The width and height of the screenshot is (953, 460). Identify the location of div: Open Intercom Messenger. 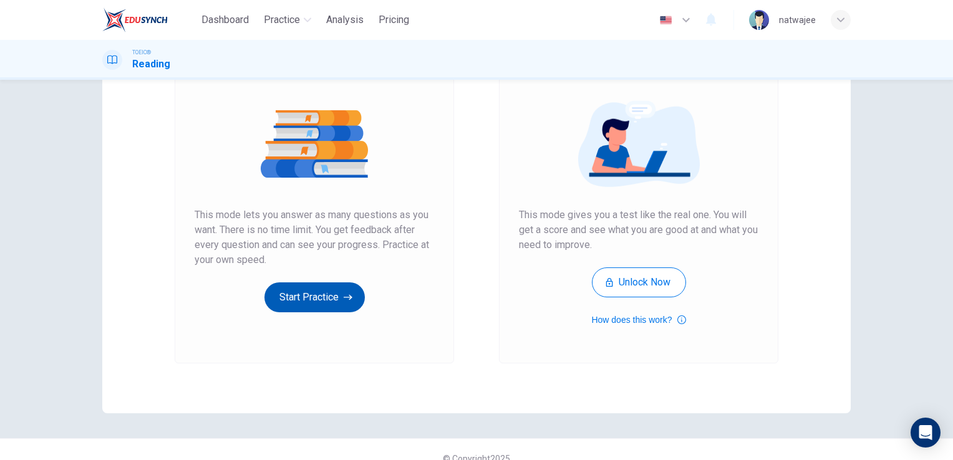
(926, 433).